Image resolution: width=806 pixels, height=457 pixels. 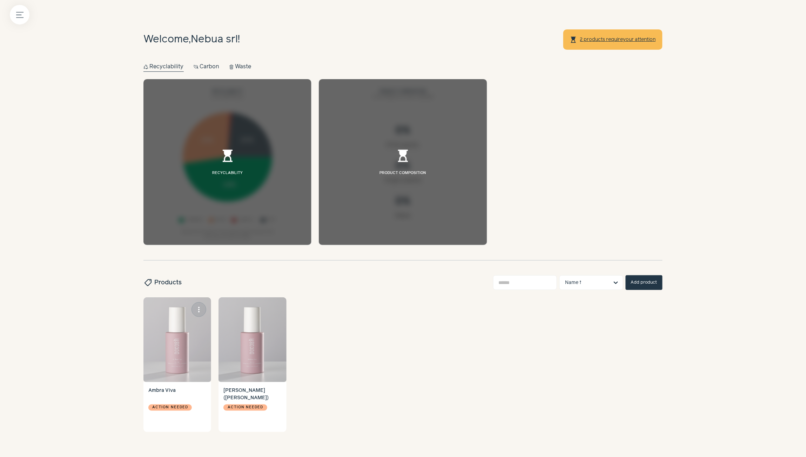 I want to click on button: Add product, so click(x=644, y=283).